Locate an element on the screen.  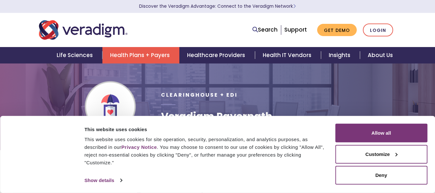
a: Show details is located at coordinates (103, 181).